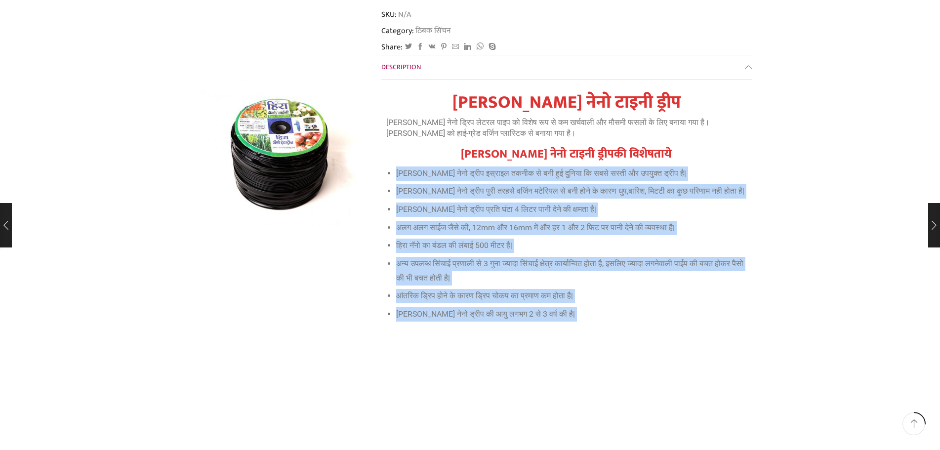 This screenshot has height=450, width=940. What do you see at coordinates (571, 245) in the screenshot?
I see `li: हिरा नॅनो का बंडल की लंबाई 500 मीटर है|` at bounding box center [571, 245].